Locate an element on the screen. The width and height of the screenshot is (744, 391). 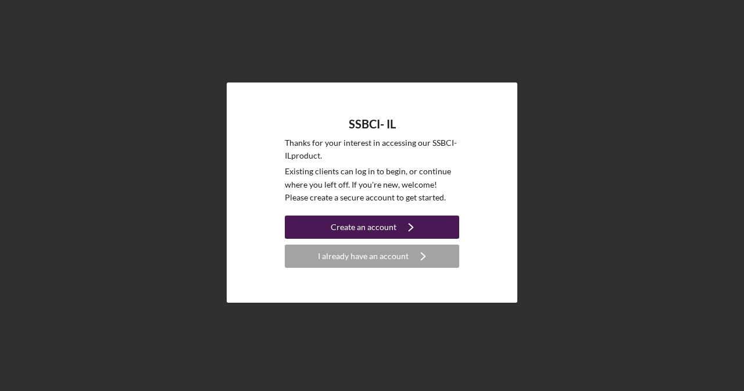
p: Thanks for your interest in accessing our SSBCI- IL product. is located at coordinates (372, 149).